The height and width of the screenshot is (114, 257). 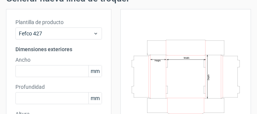 I want to click on font: Ancho, so click(x=23, y=60).